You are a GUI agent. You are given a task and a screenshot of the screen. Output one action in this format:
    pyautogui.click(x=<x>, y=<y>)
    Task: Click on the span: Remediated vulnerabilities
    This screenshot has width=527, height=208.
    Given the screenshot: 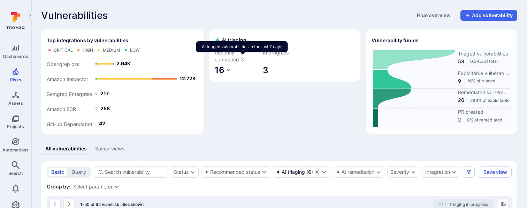 What is the action you would take?
    pyautogui.click(x=484, y=92)
    